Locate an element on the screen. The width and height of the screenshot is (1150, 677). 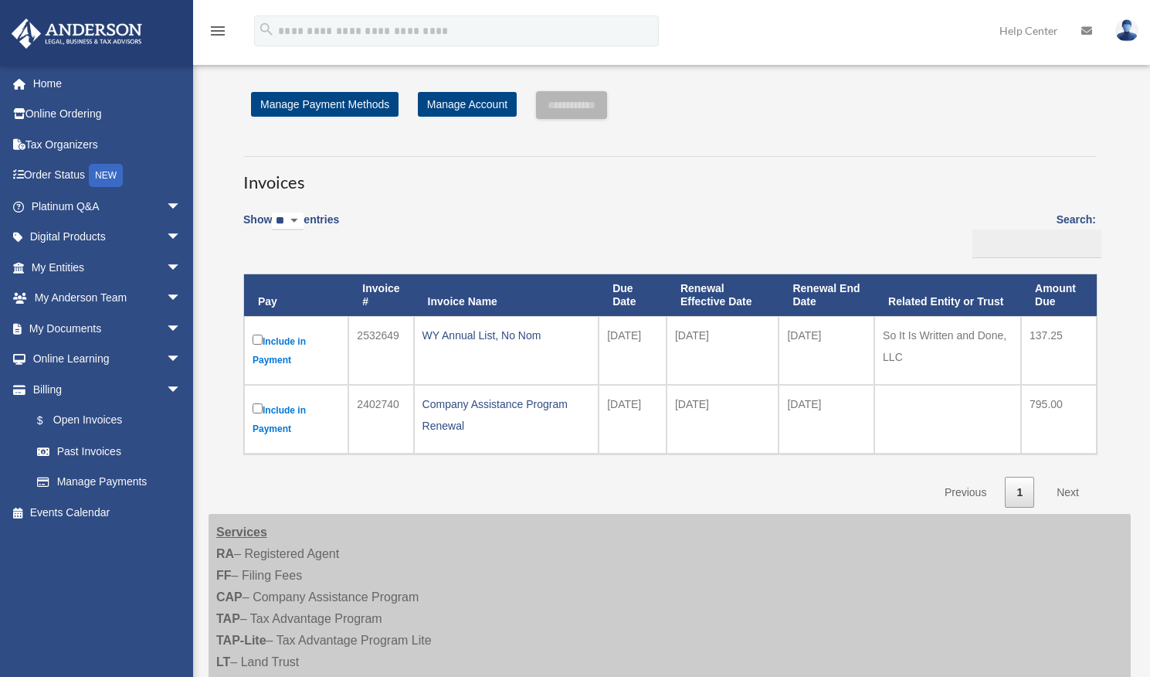
a: My Anderson Teamarrow_drop_down is located at coordinates (107, 298).